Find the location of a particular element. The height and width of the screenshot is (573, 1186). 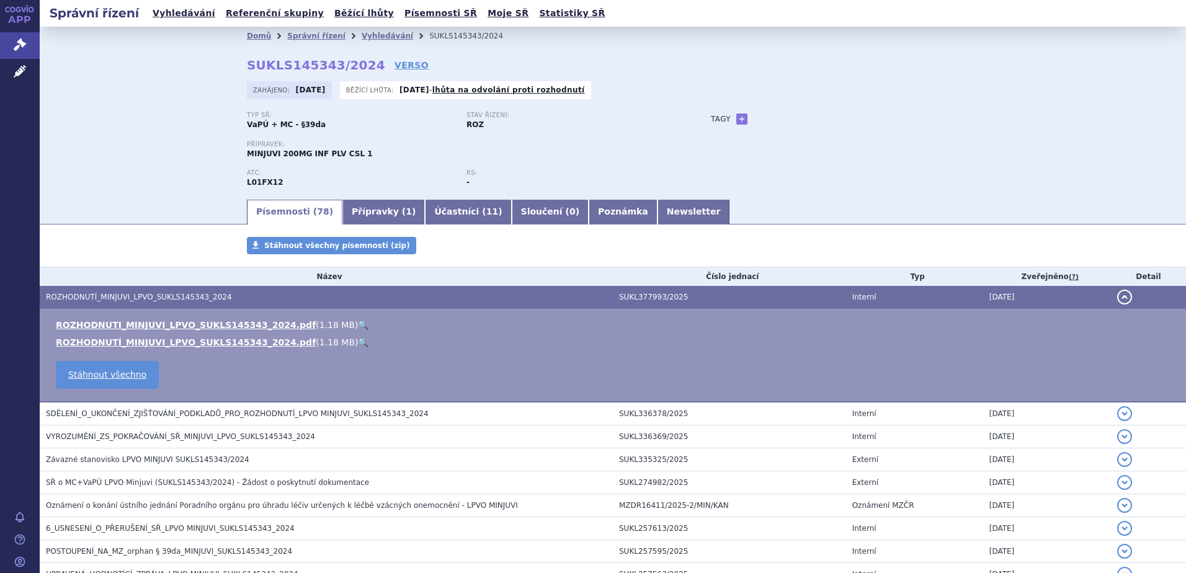

th: Číslo jednací is located at coordinates (730, 277).